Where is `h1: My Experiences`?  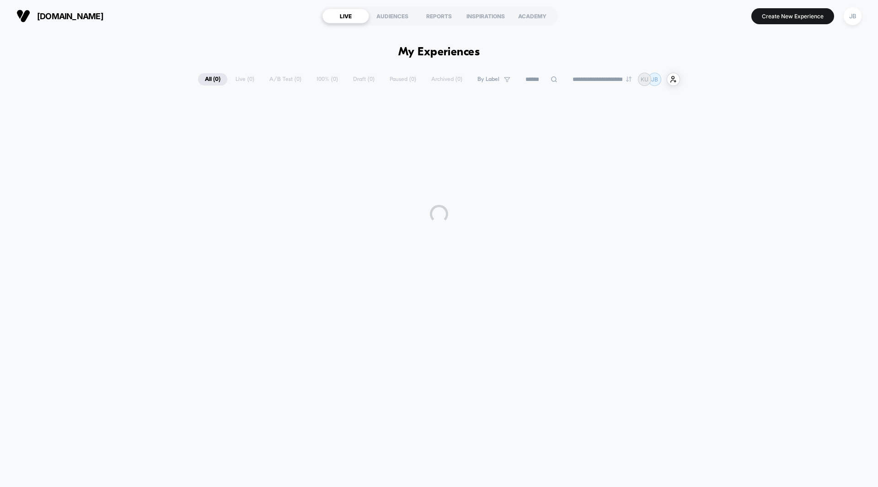 h1: My Experiences is located at coordinates (439, 52).